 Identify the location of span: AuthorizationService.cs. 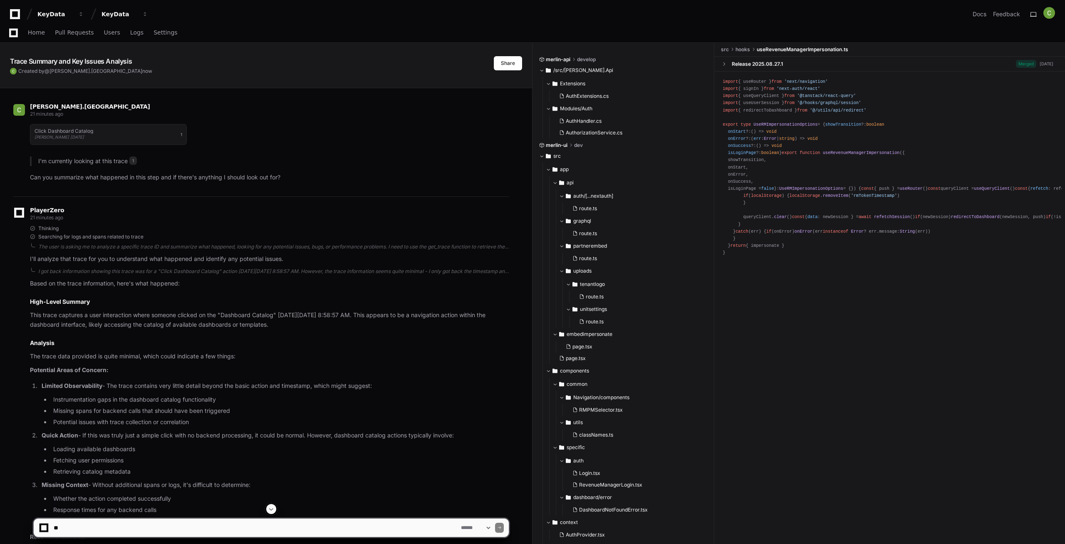
(594, 133).